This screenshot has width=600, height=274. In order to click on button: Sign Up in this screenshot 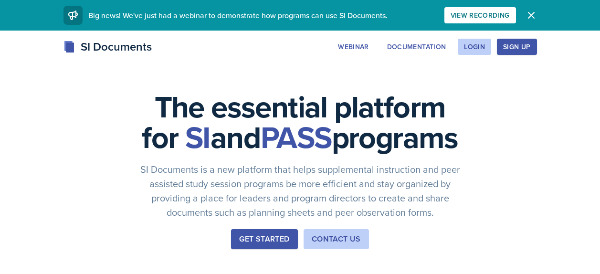, I will do `click(517, 47)`.